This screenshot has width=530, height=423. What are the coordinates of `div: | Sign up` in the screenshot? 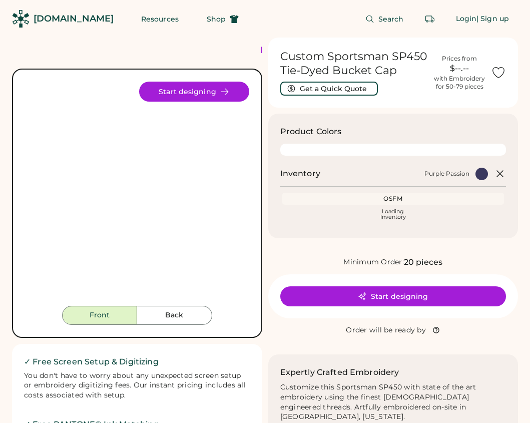 It's located at (493, 19).